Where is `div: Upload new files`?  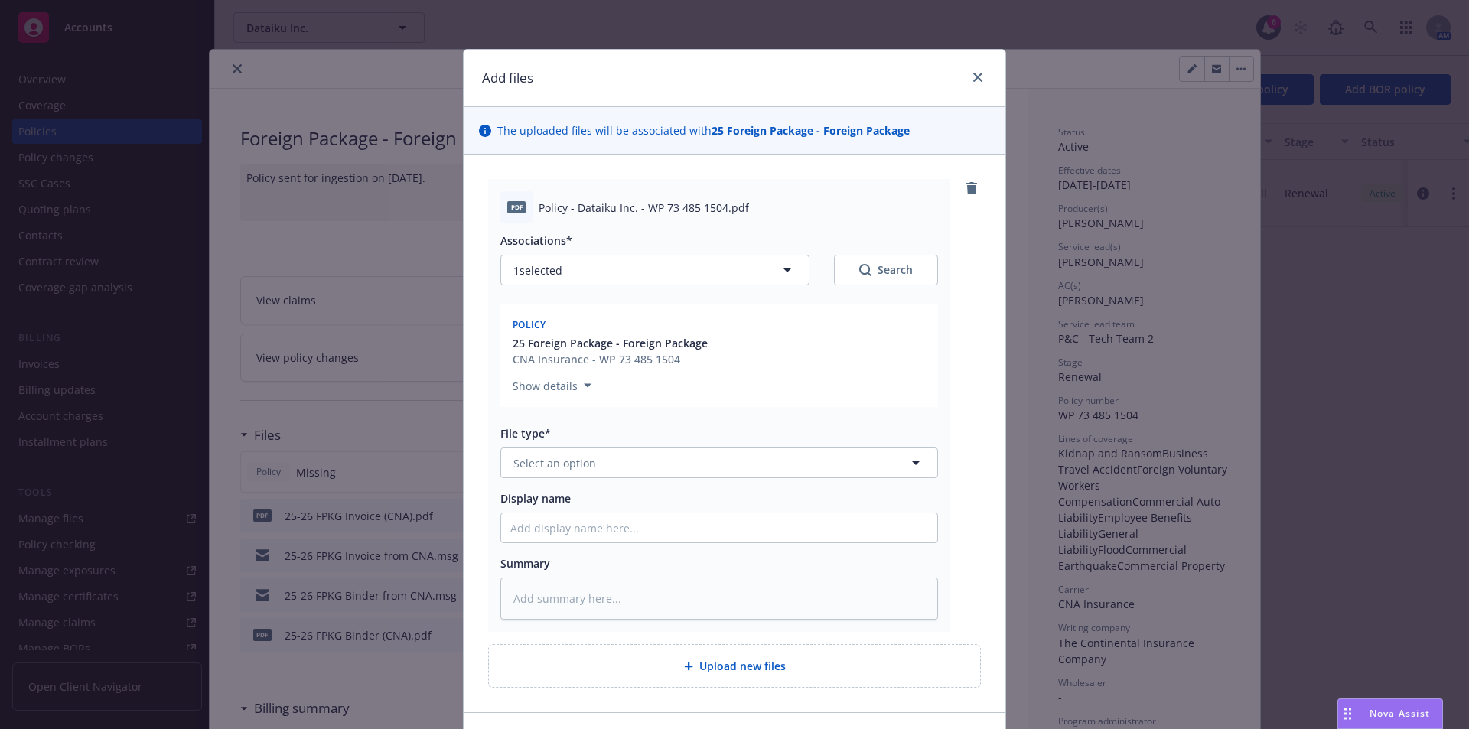 div: Upload new files is located at coordinates (735, 666).